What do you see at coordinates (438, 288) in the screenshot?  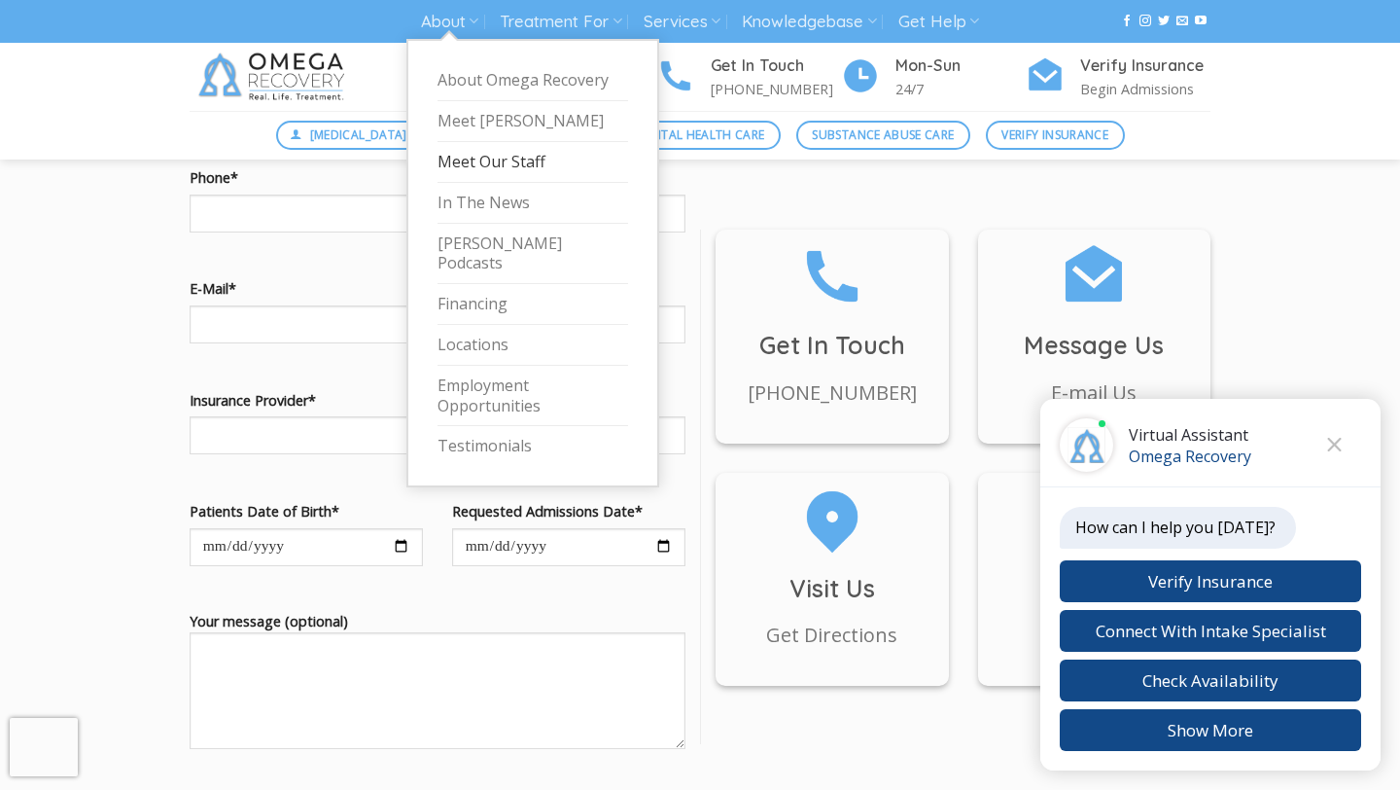 I see `label: E-Mail*` at bounding box center [438, 288].